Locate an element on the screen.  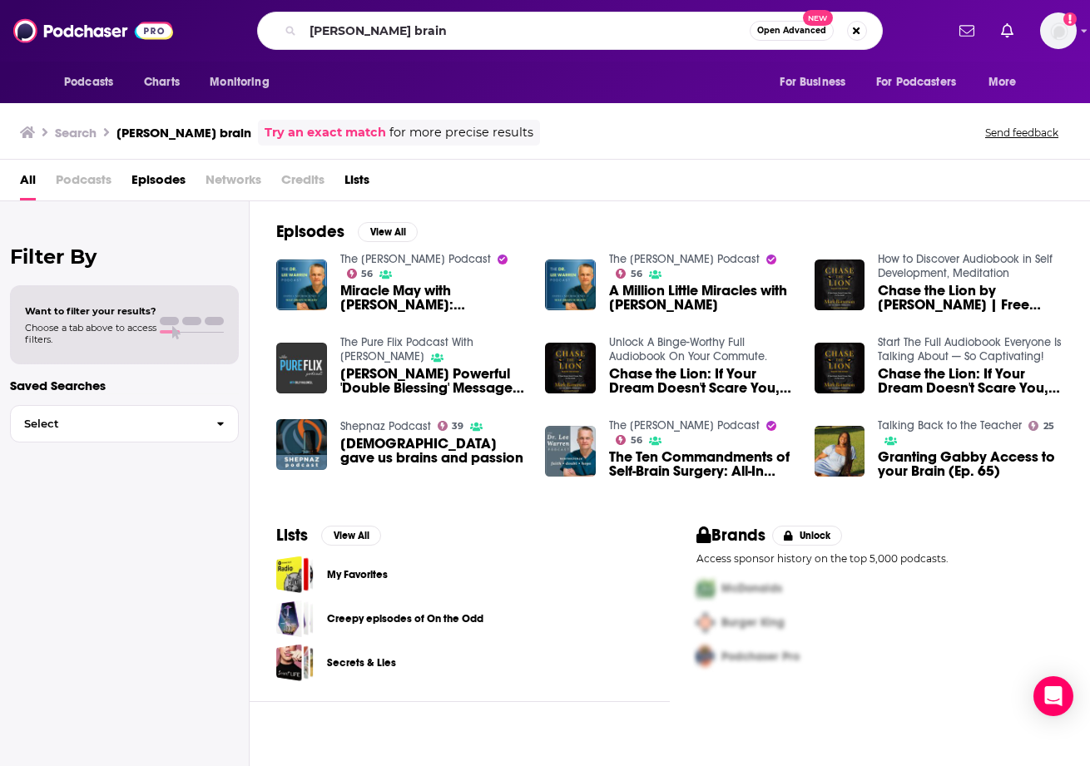
img: Chase the Lion by Mark Batterson | Free Audiobook is located at coordinates (840, 285).